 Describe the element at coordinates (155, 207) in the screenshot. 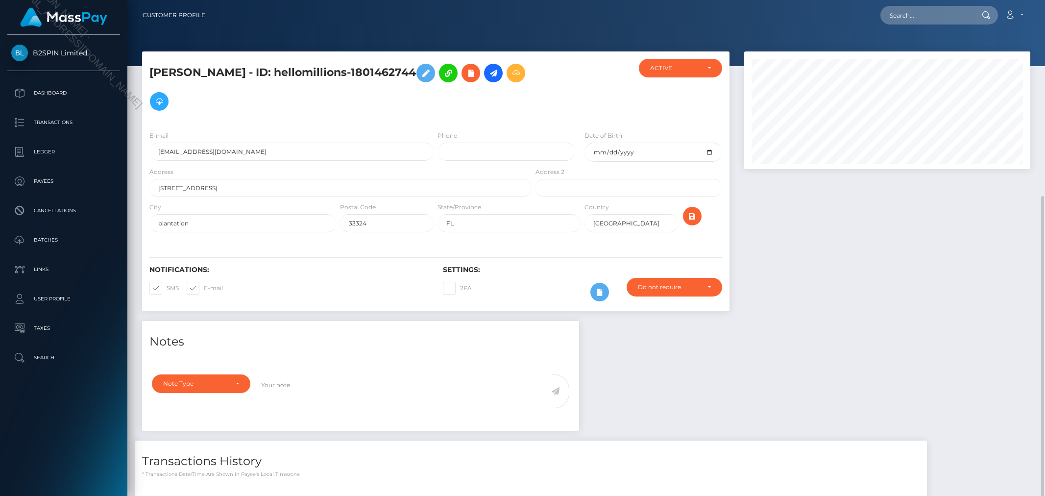

I see `label: City` at that location.